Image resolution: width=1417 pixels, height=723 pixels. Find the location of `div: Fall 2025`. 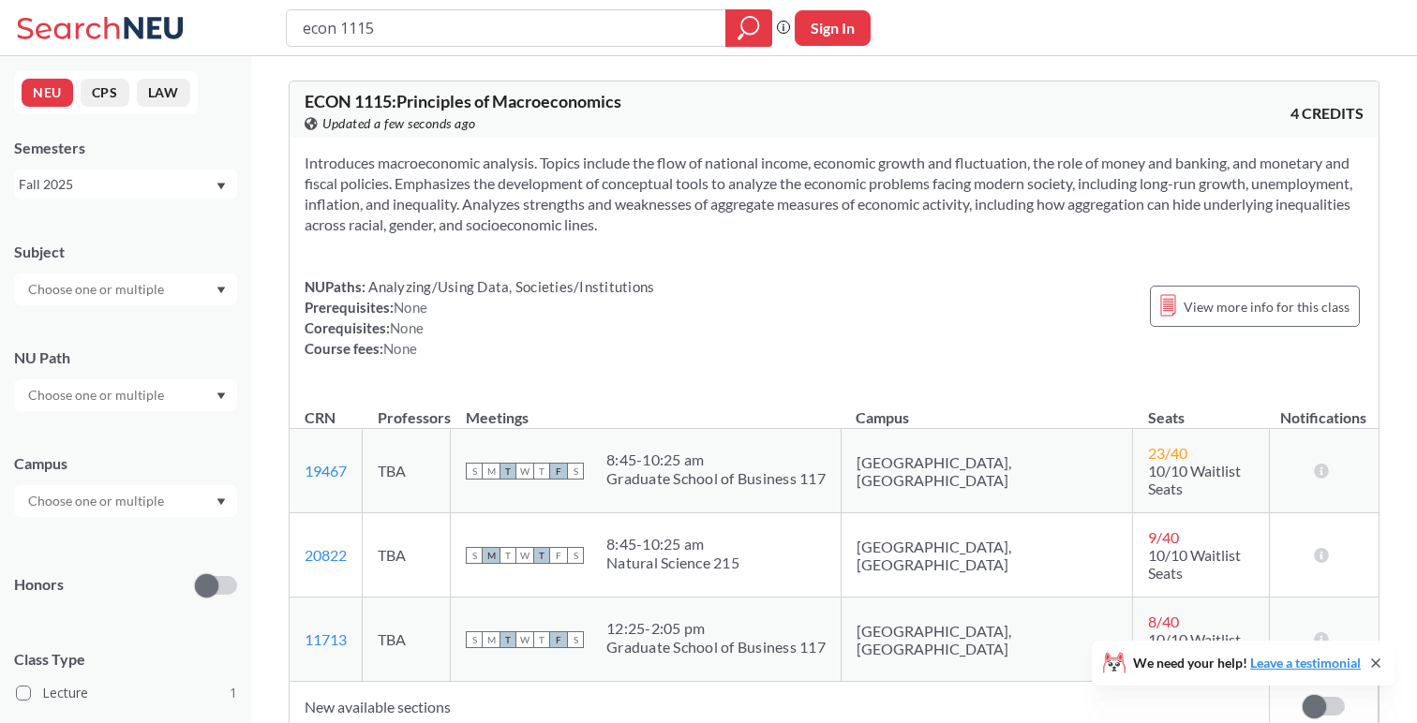

div: Fall 2025 is located at coordinates (116, 185).